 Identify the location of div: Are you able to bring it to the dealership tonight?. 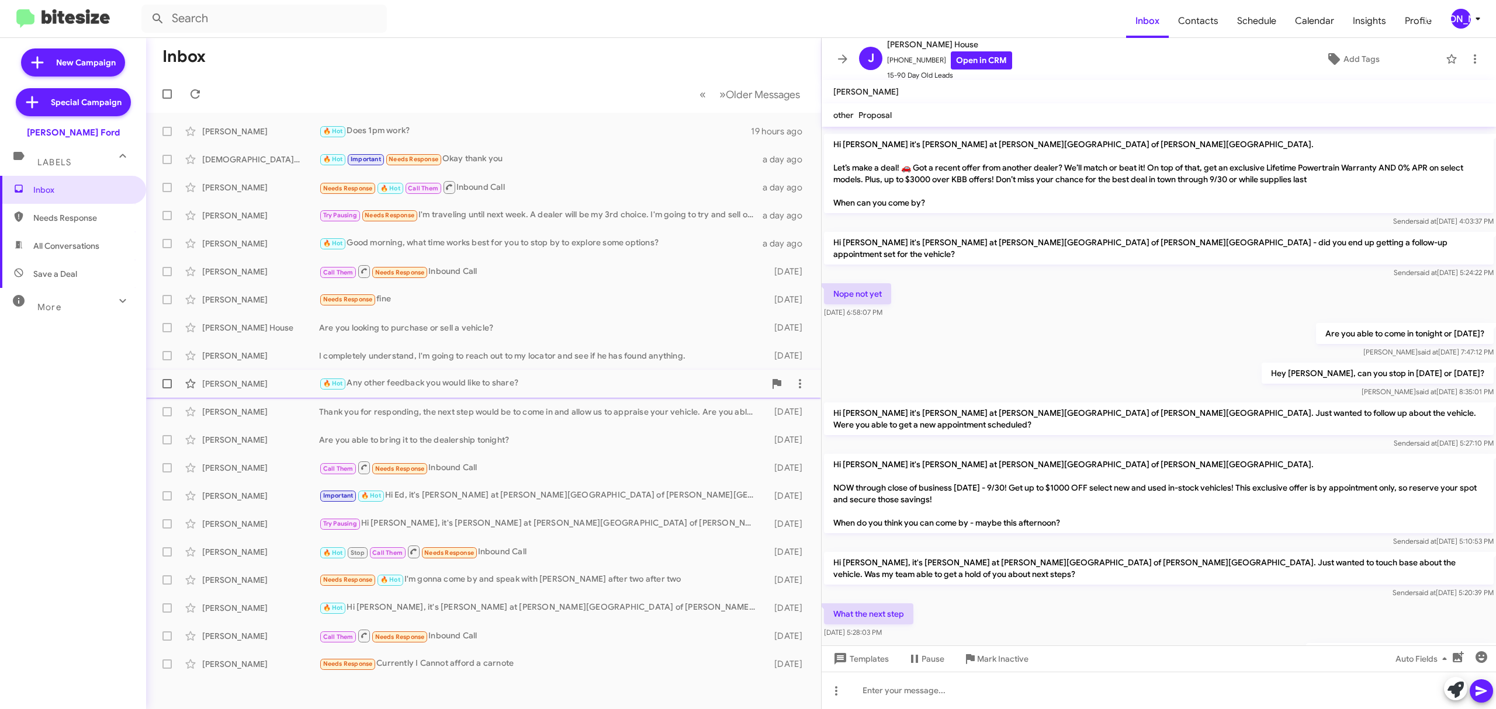
(540, 440).